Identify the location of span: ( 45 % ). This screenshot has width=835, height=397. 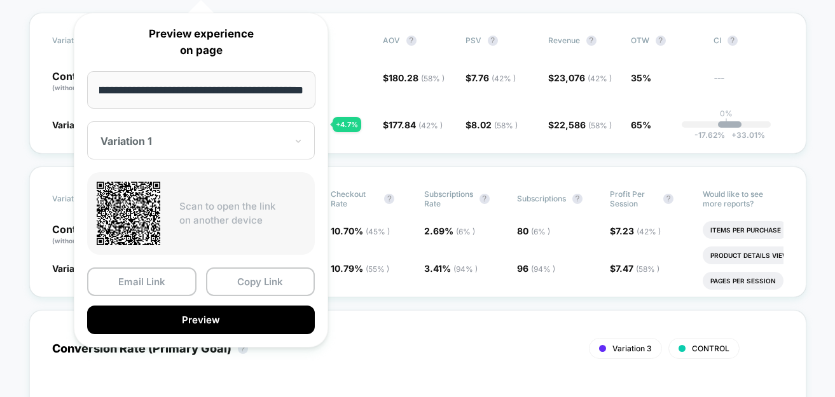
(378, 231).